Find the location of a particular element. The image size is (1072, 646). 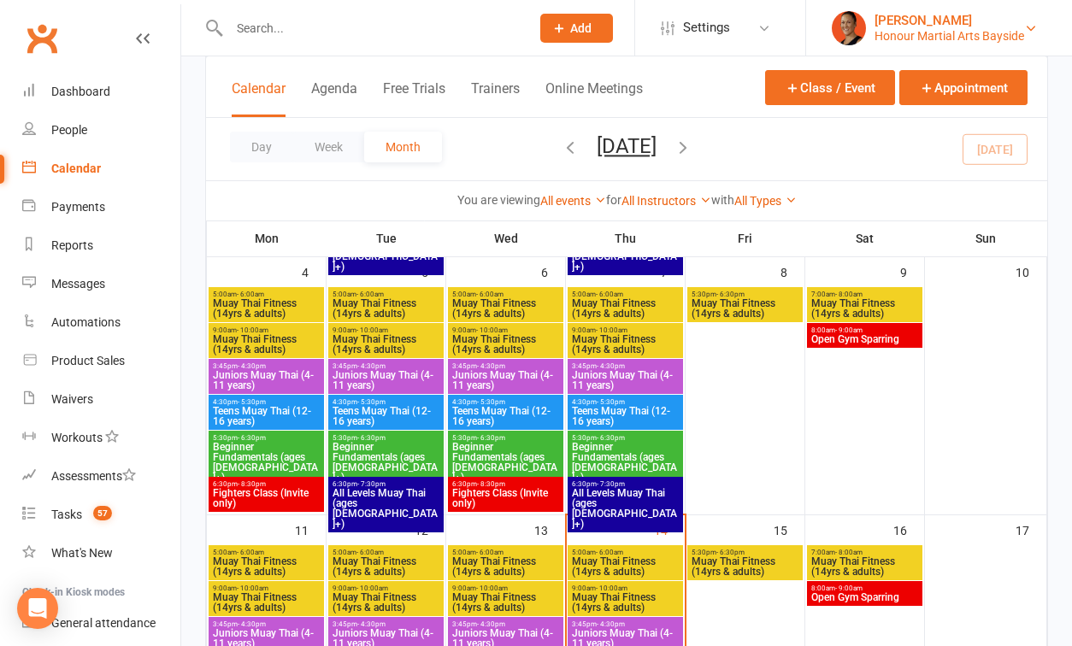

a: All Types is located at coordinates (765, 201).